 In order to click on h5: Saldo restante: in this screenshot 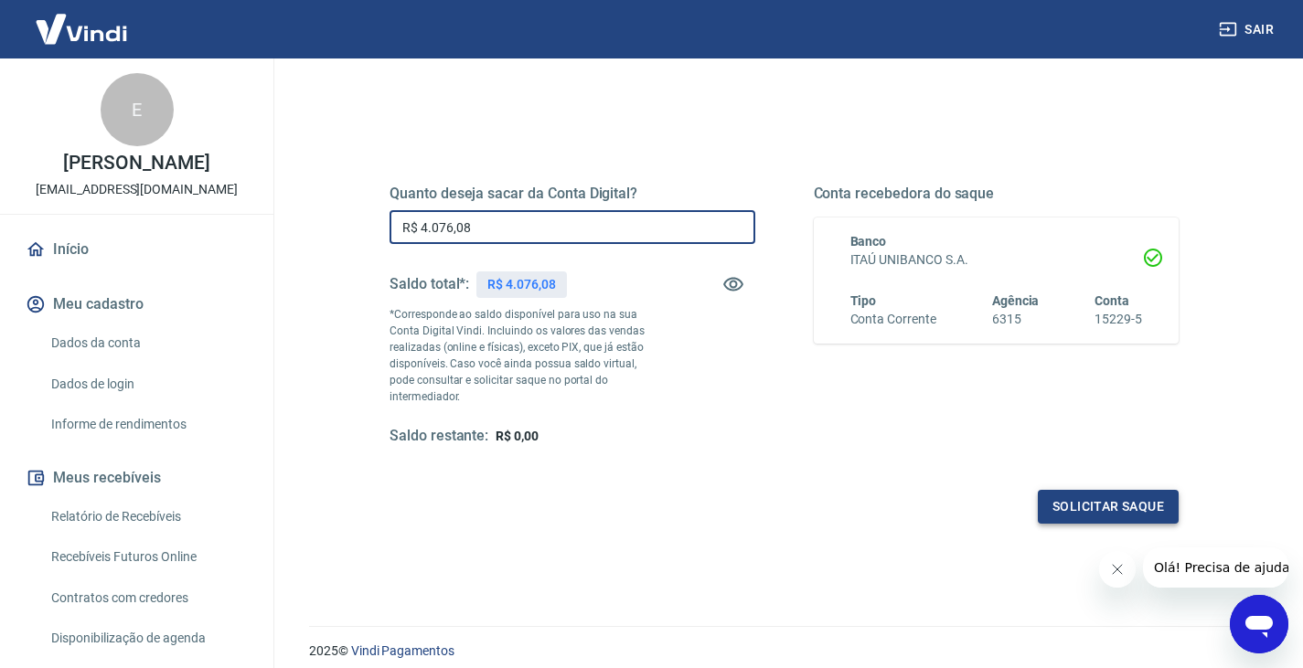, I will do `click(439, 436)`.